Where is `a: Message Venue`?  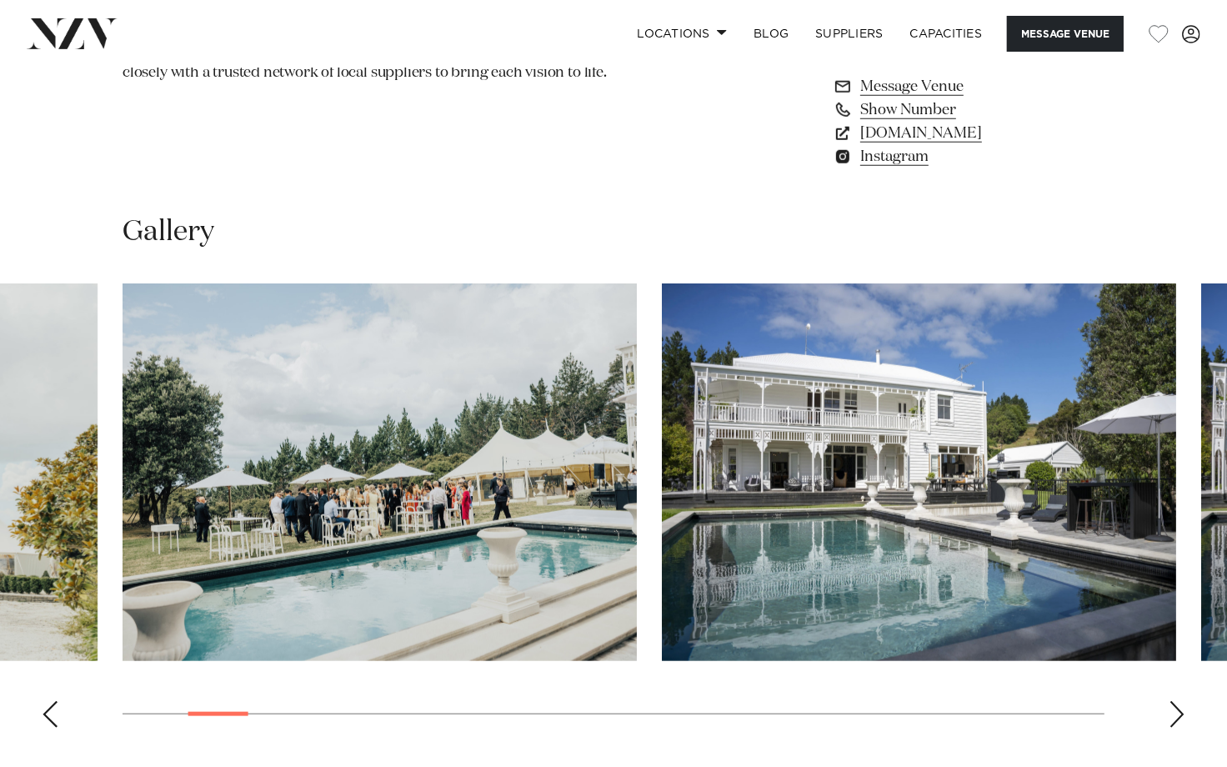
a: Message Venue is located at coordinates (969, 87).